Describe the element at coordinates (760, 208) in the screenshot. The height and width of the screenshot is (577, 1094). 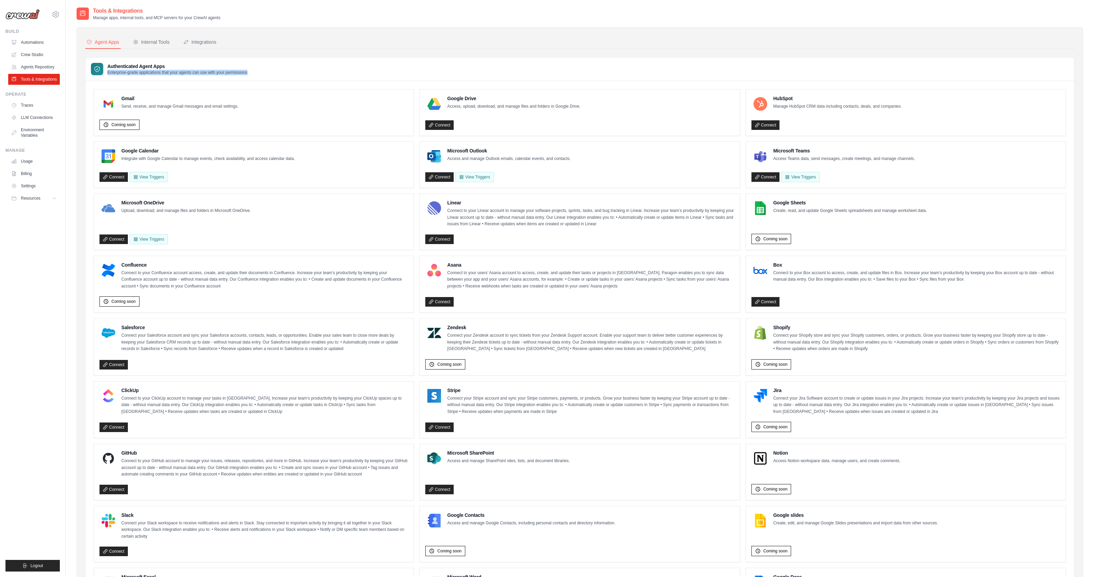
I see `img: Google Sheets Logo` at that location.